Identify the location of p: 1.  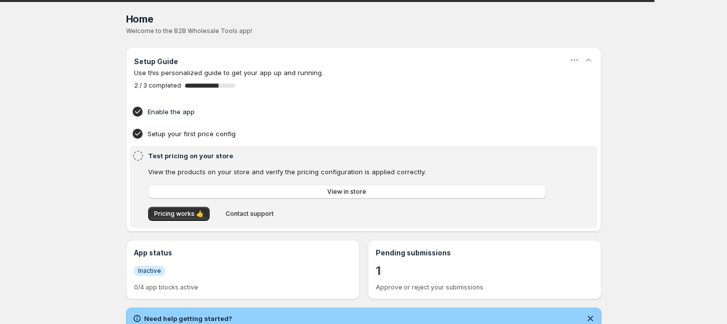
(378, 271).